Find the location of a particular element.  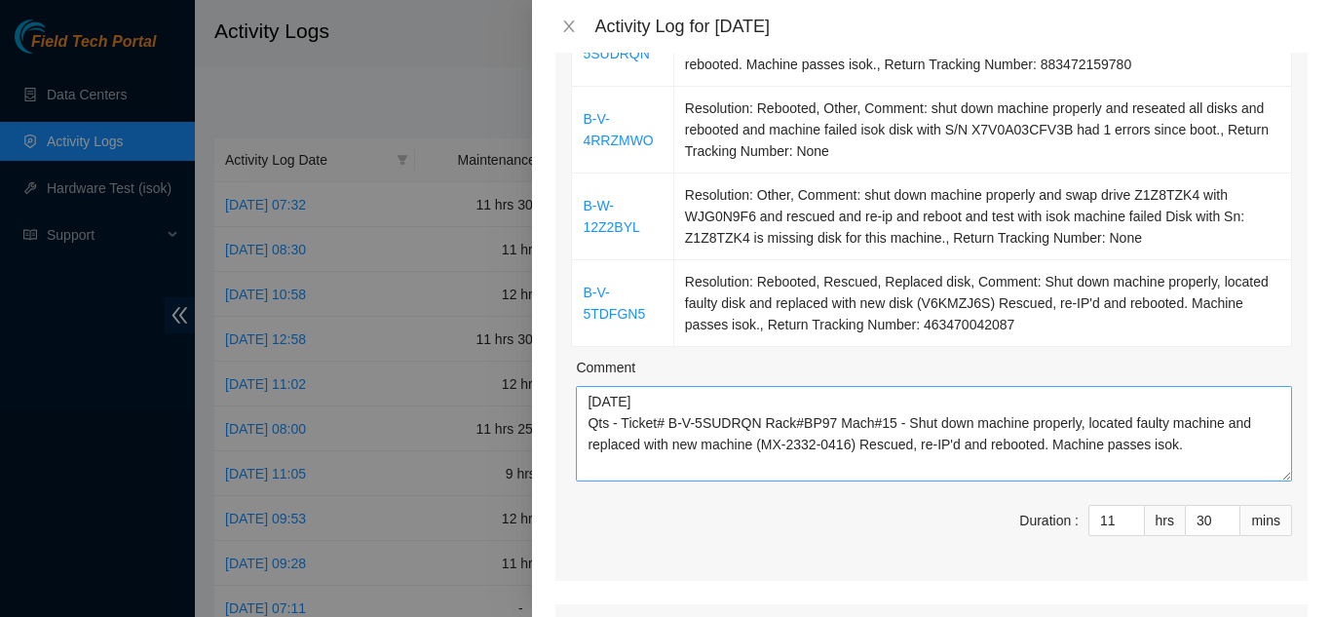

button: Close is located at coordinates (569, 26).